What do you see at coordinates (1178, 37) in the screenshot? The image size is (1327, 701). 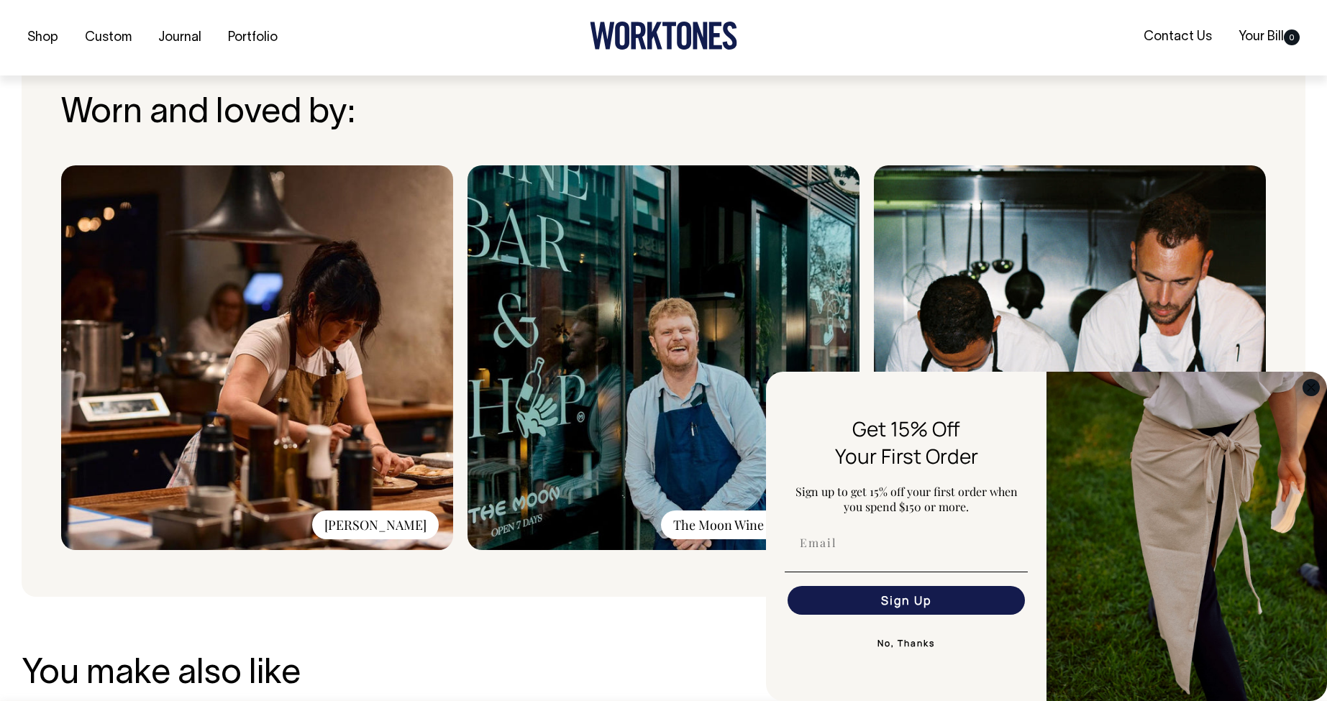 I see `a: Contact Us` at bounding box center [1178, 37].